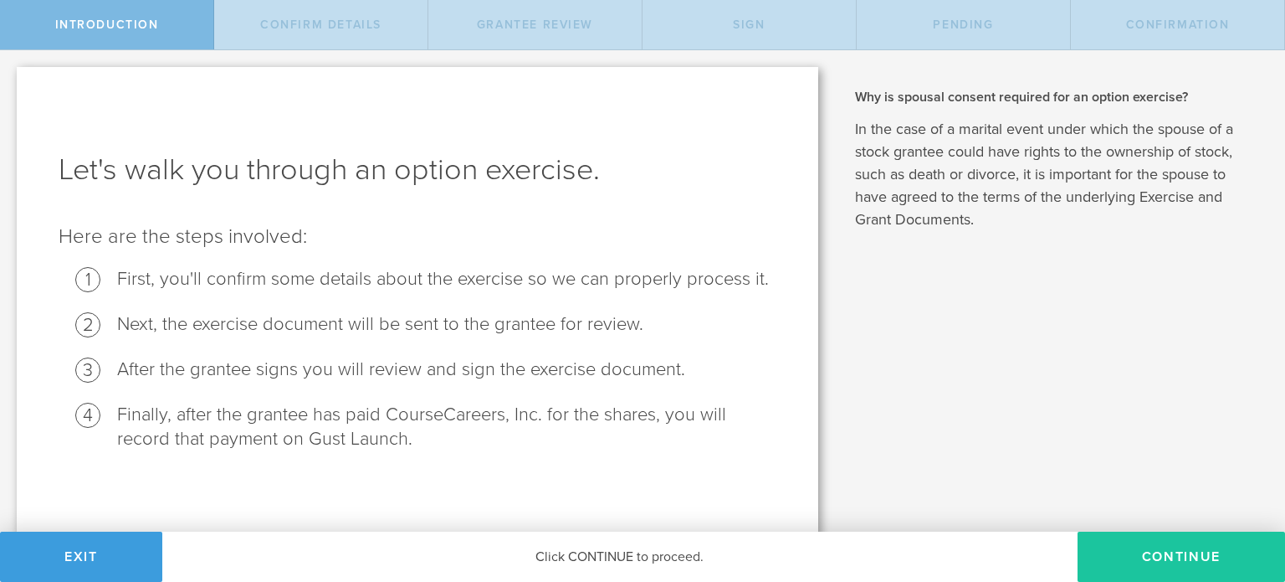 This screenshot has height=582, width=1285. Describe the element at coordinates (447, 427) in the screenshot. I see `li: Finally, after the grantee has paid CourseCareers, Inc. for the shares, you will record that paym...` at that location.